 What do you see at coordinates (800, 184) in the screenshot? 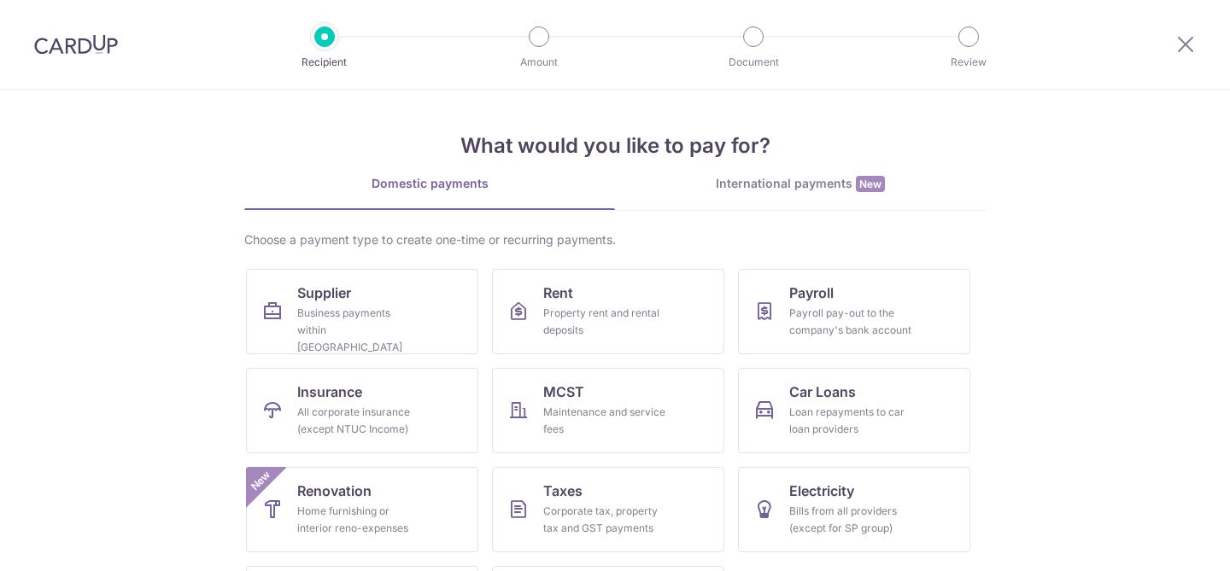
I see `div: International payments` at bounding box center [800, 184].